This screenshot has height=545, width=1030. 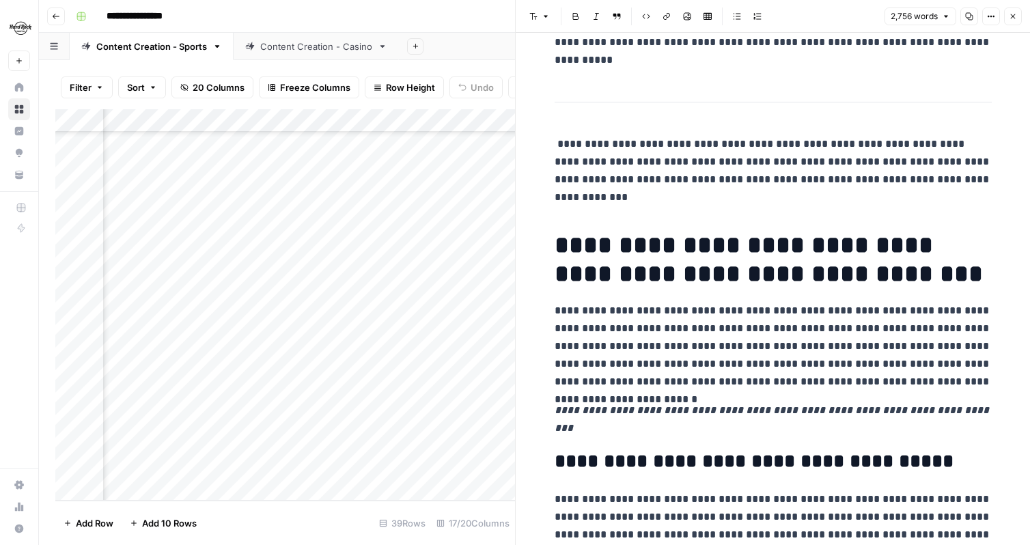 What do you see at coordinates (476, 87) in the screenshot?
I see `button: Undo` at bounding box center [476, 87].